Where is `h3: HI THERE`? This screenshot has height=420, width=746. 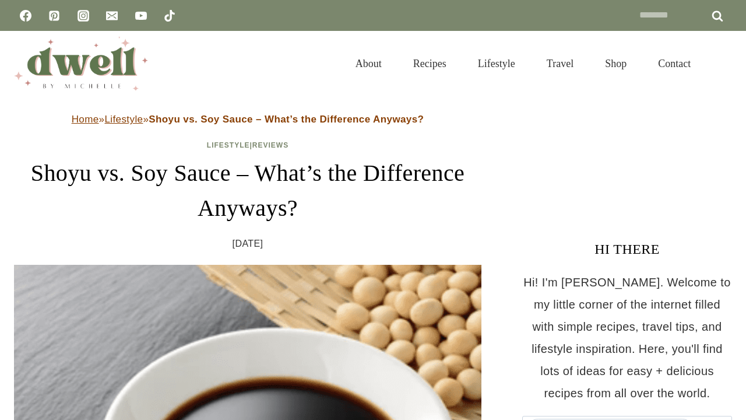
h3: HI THERE is located at coordinates (627, 249).